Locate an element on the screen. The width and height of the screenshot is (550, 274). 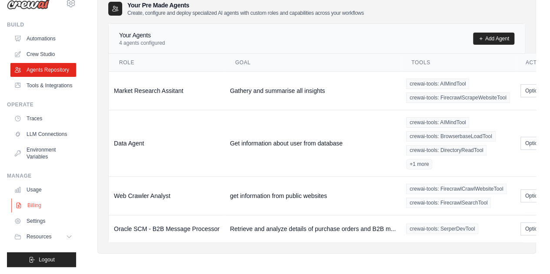
h3: Your Pre Made Agents is located at coordinates (245, 9).